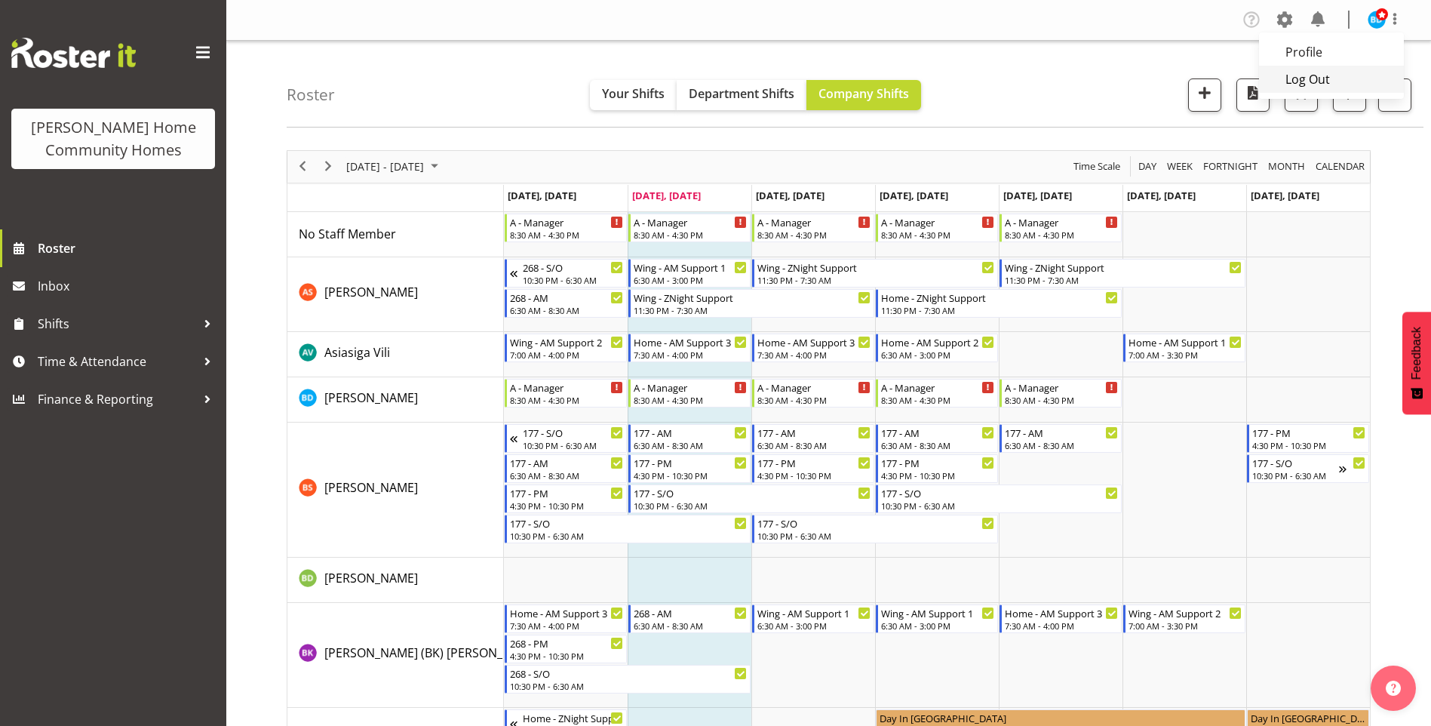  I want to click on span: No Staff Member, so click(347, 234).